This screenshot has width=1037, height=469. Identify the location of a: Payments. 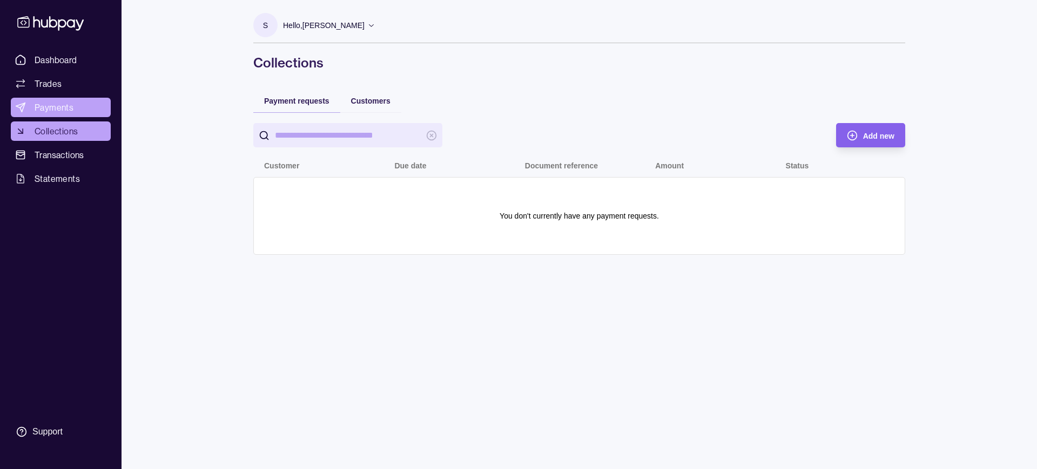
(60, 107).